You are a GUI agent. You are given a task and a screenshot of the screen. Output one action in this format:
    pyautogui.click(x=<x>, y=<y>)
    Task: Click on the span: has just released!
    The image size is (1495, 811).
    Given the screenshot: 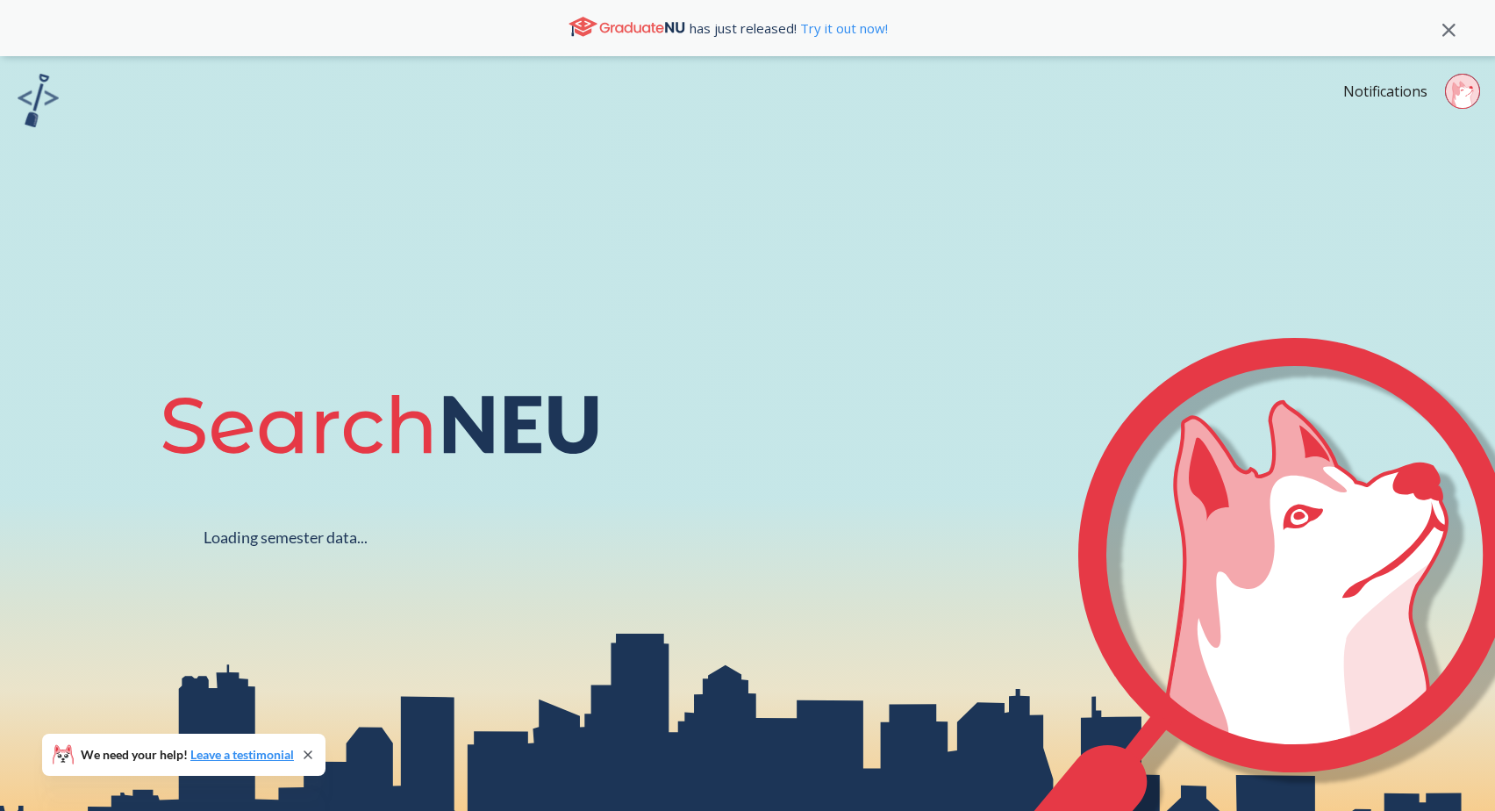 What is the action you would take?
    pyautogui.click(x=789, y=28)
    